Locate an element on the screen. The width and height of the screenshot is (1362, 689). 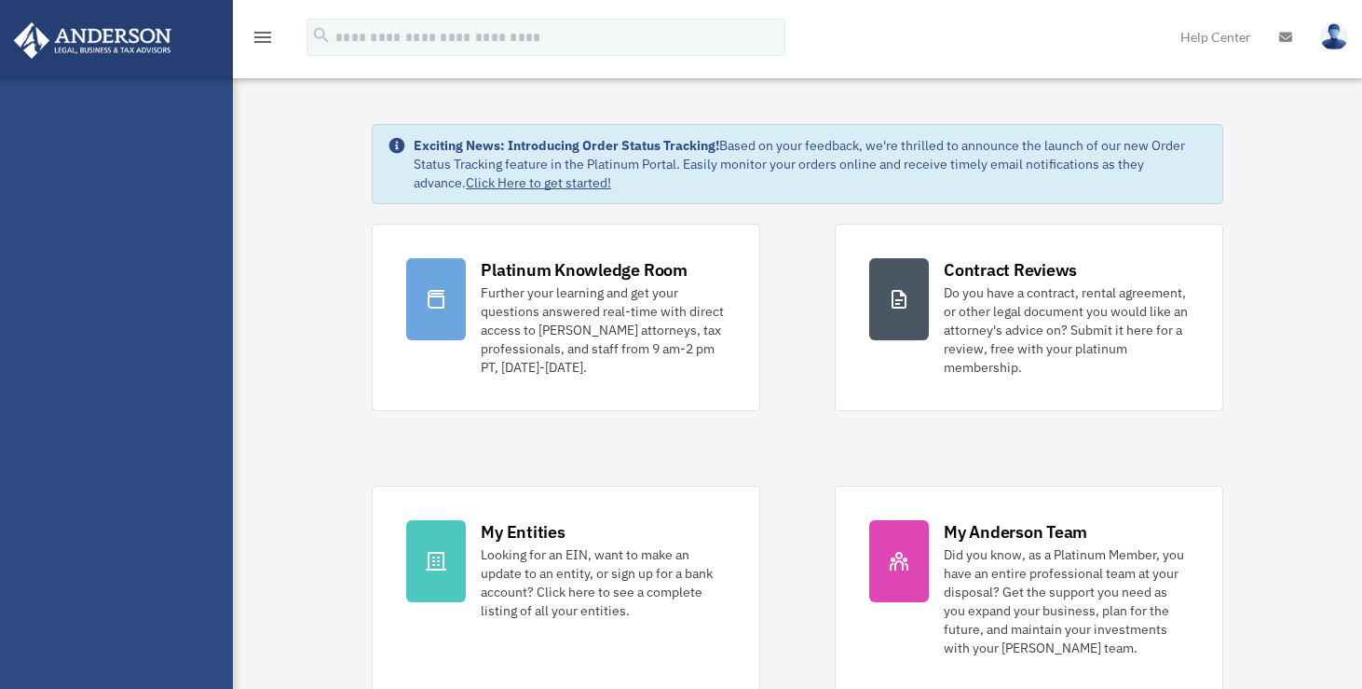
div: Based on your feedback, we're thrilled to announce the launch of our new Order Status Tracking fe... is located at coordinates (811, 164).